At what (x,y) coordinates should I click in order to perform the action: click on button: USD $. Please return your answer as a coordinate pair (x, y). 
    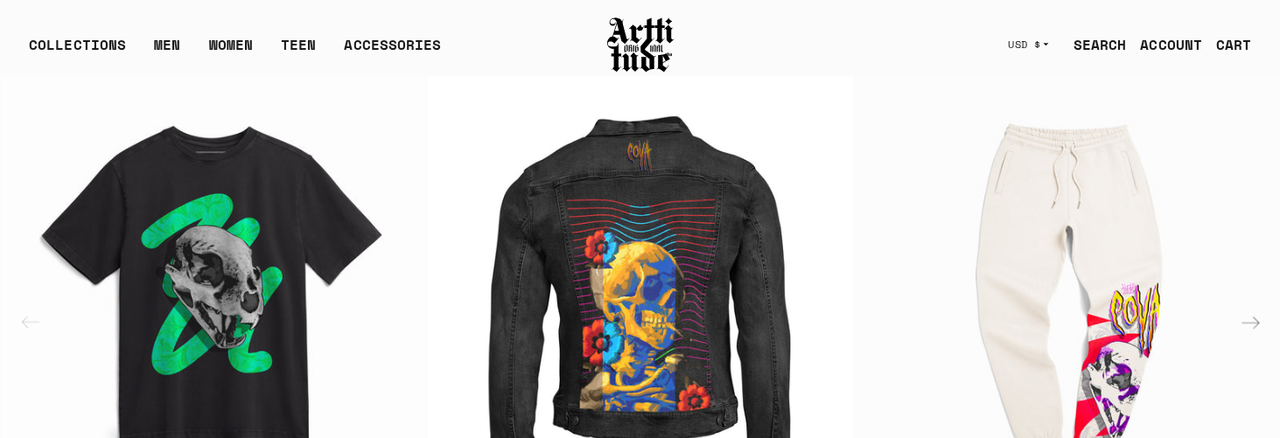
    Looking at the image, I should click on (1028, 45).